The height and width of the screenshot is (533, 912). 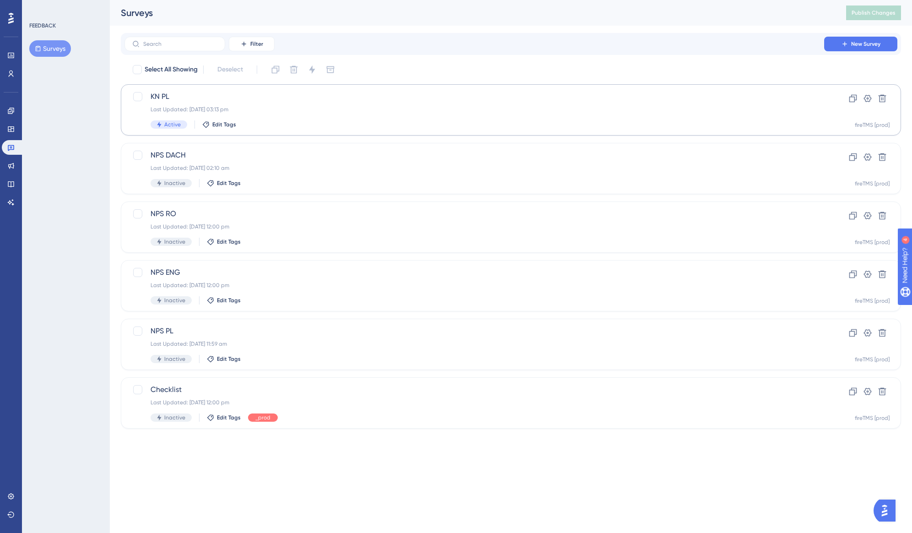 What do you see at coordinates (474, 272) in the screenshot?
I see `span: NPS ENG` at bounding box center [474, 272].